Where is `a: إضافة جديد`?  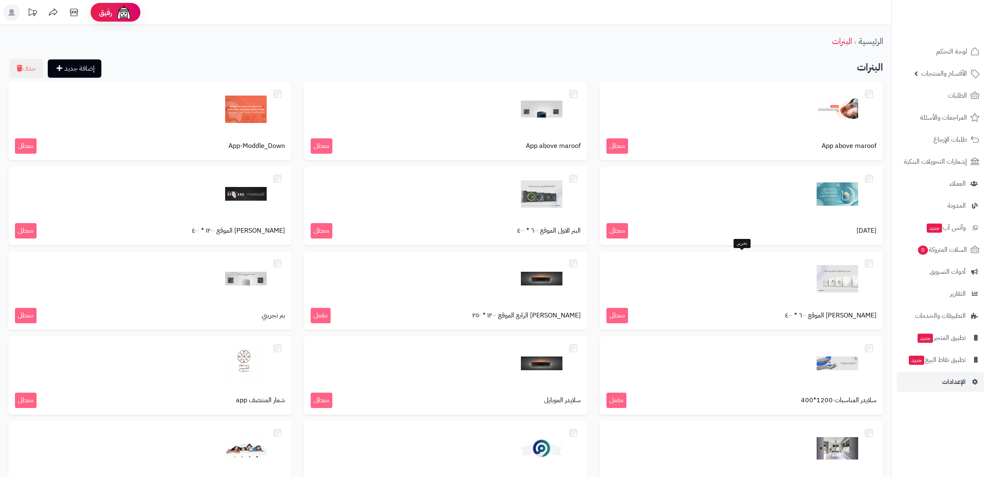
a: إضافة جديد is located at coordinates (74, 69).